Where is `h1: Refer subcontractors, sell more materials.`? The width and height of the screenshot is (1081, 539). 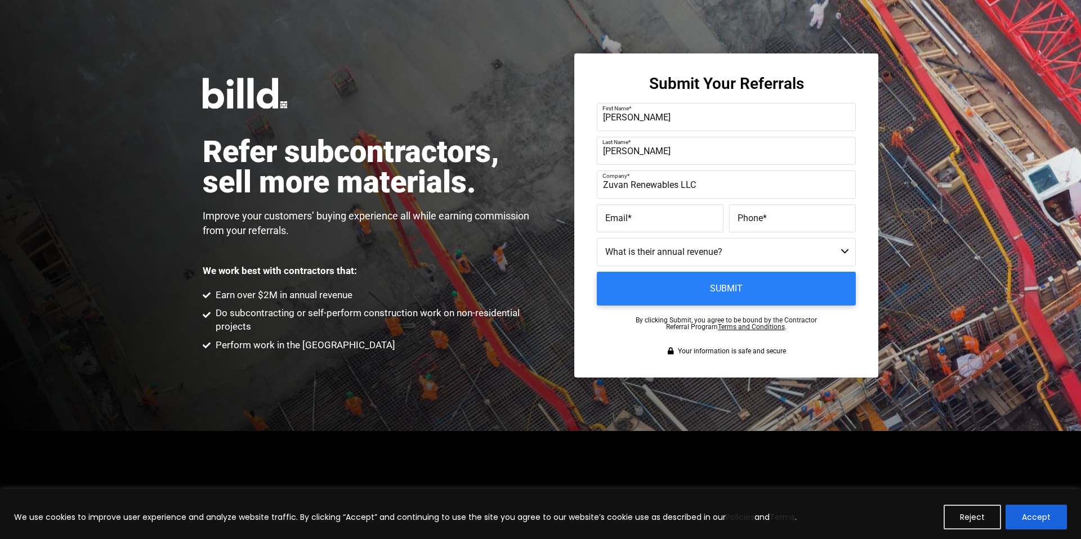
h1: Refer subcontractors, sell more materials. is located at coordinates (371, 167).